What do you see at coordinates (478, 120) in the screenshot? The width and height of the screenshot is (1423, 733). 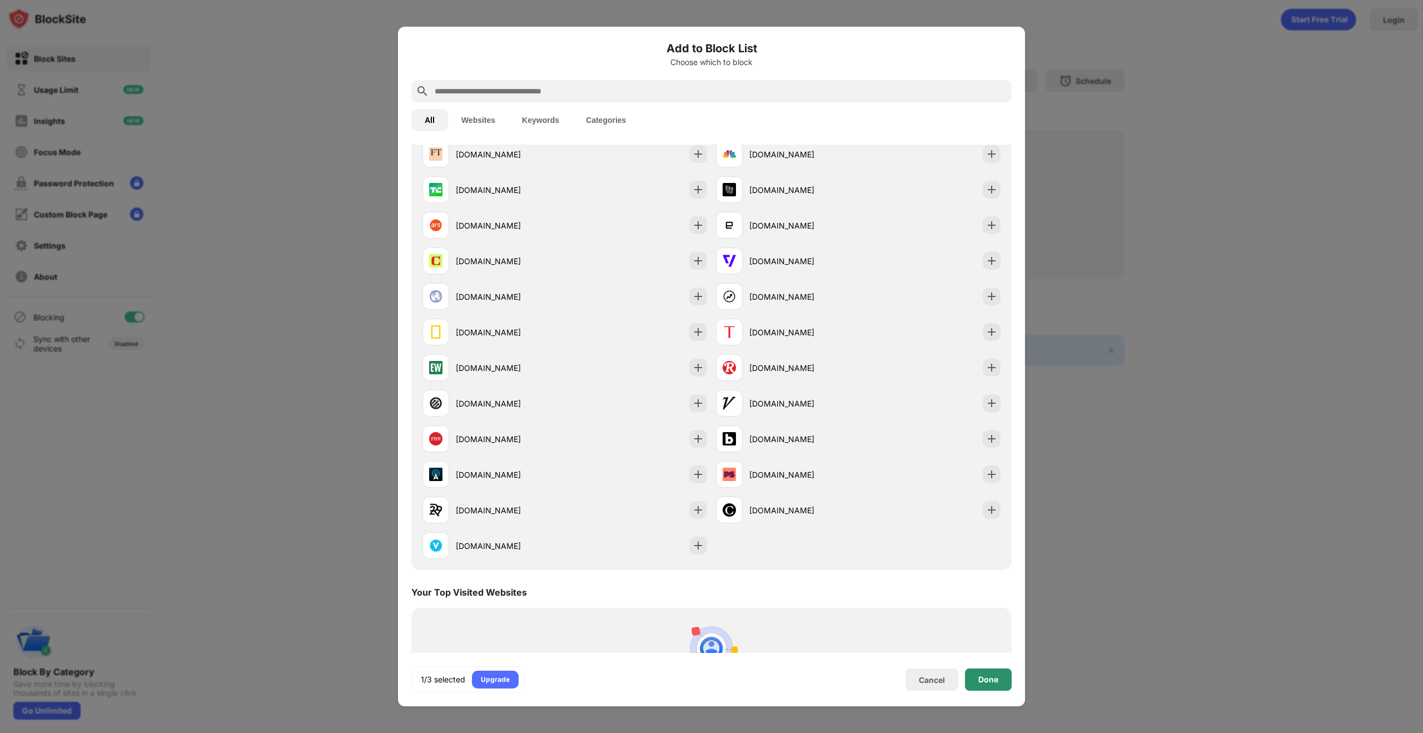 I see `button: Websites` at bounding box center [478, 120].